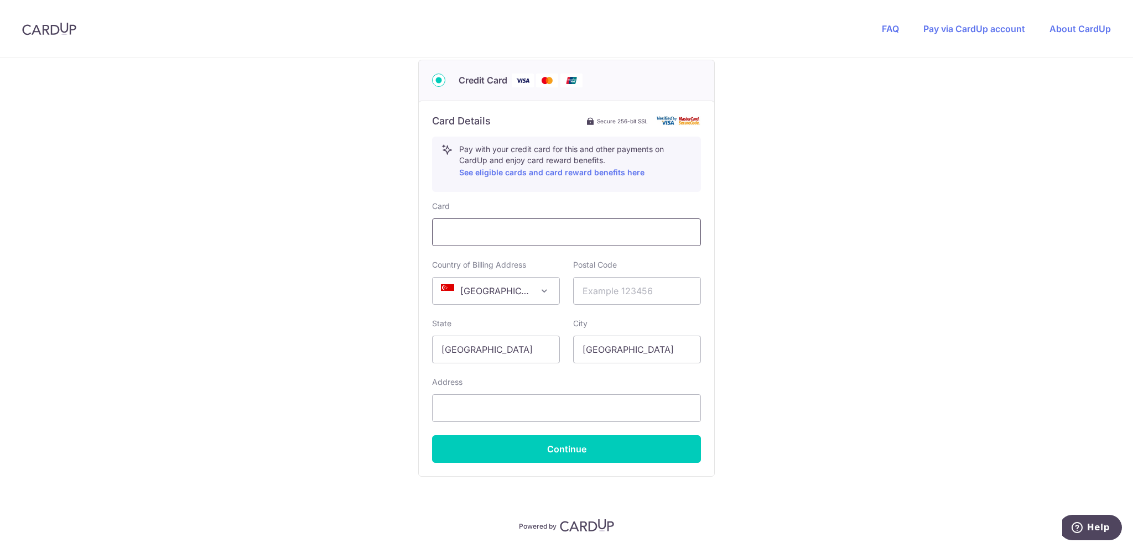  Describe the element at coordinates (679, 121) in the screenshot. I see `img: card secure` at that location.